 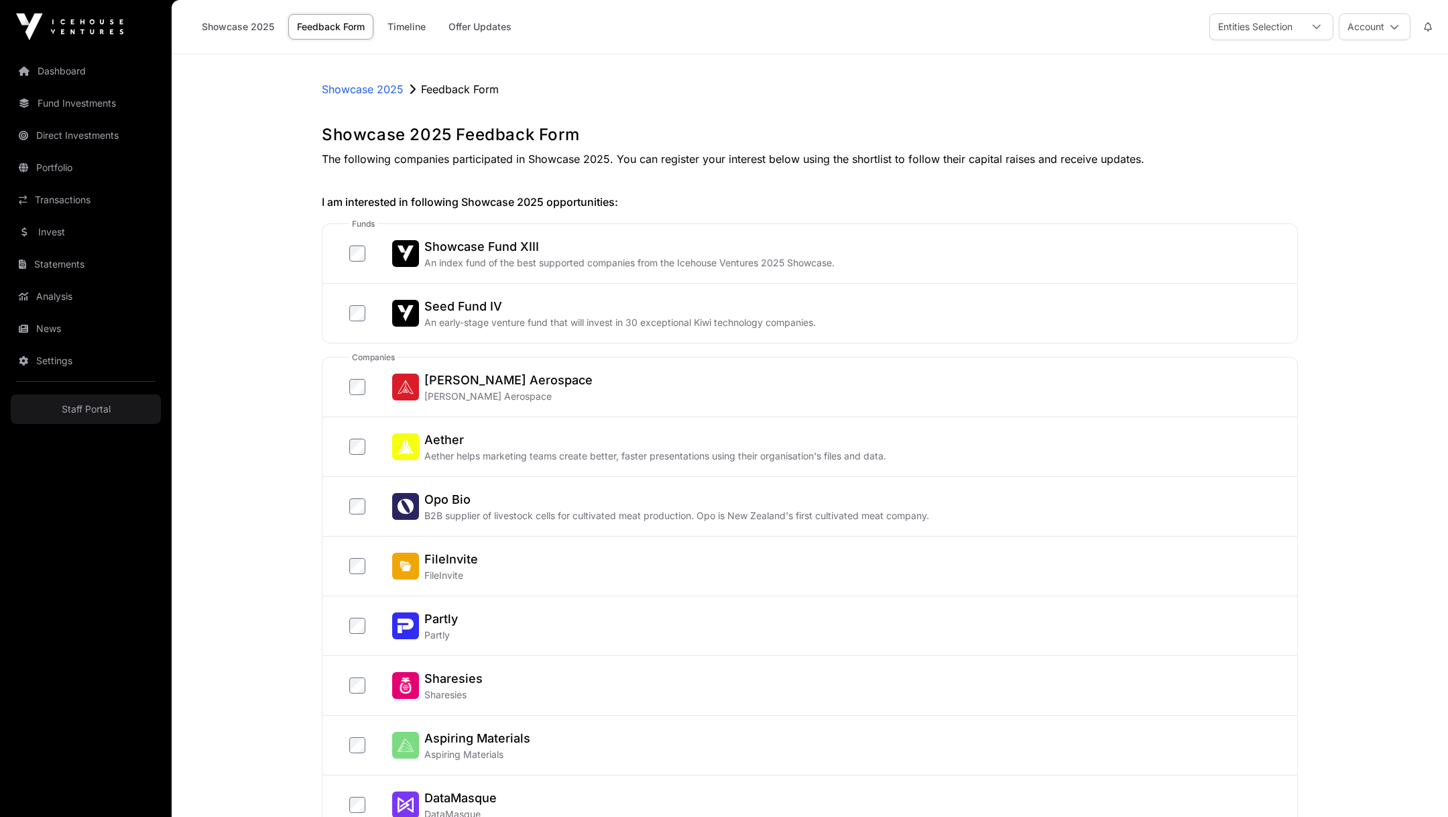 I want to click on h2: Seed Fund IV, so click(x=620, y=306).